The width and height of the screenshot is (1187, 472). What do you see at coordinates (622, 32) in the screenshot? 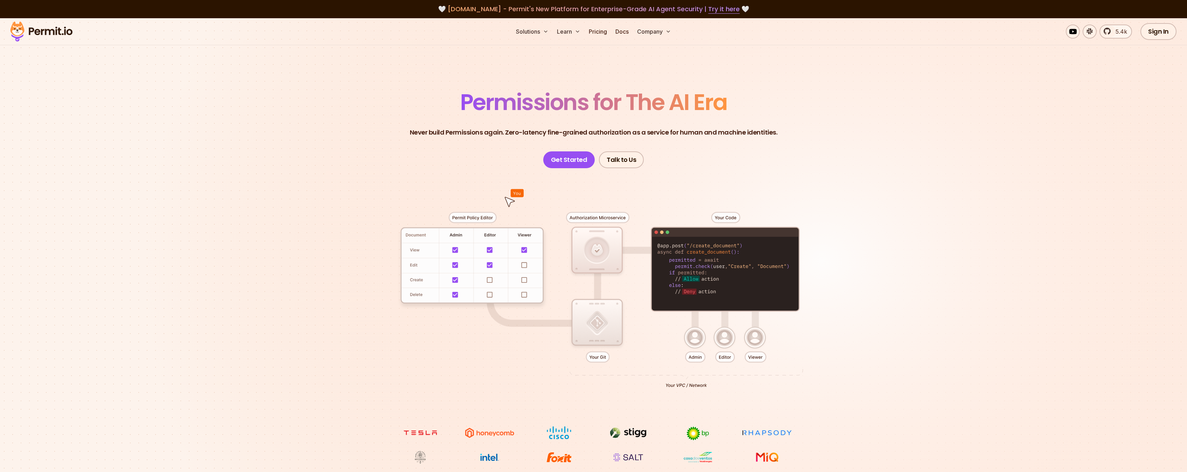
I see `a: Docs` at bounding box center [622, 32].